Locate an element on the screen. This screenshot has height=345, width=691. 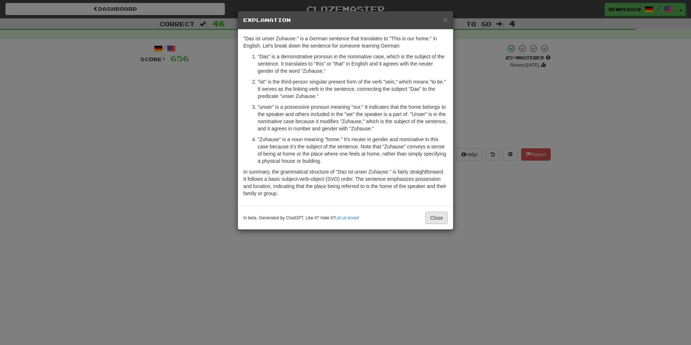
h5: Explanation is located at coordinates (345, 20).